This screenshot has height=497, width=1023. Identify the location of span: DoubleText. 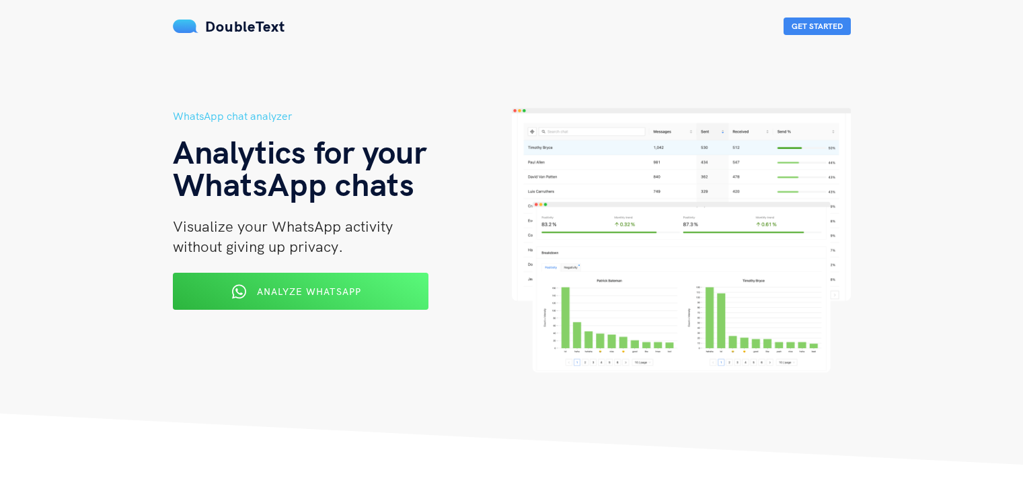
(245, 26).